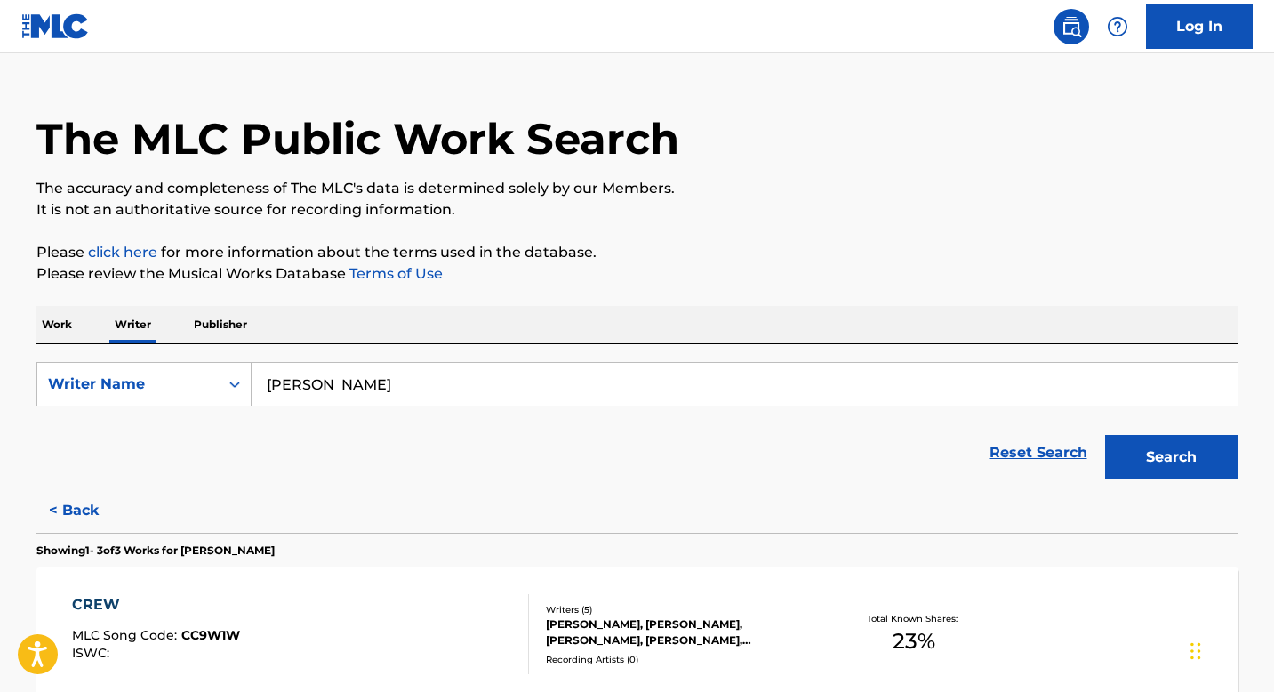 The image size is (1274, 692). What do you see at coordinates (357, 139) in the screenshot?
I see `h1: The MLC Public Work Search` at bounding box center [357, 139].